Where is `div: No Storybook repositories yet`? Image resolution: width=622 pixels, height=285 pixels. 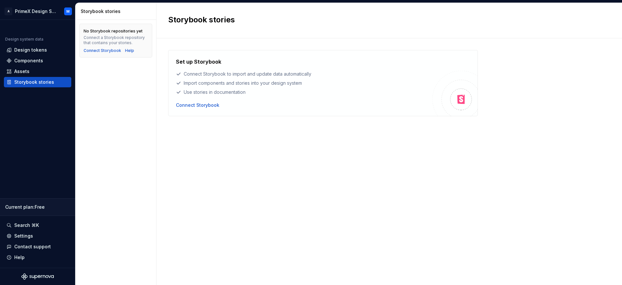 div: No Storybook repositories yet is located at coordinates (113, 31).